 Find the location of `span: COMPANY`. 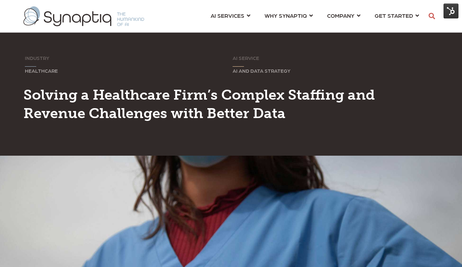

span: COMPANY is located at coordinates (340, 15).